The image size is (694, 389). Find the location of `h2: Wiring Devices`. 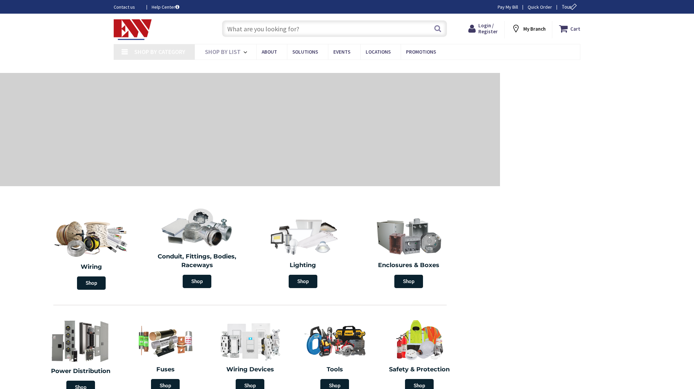

h2: Wiring Devices is located at coordinates (250, 370).